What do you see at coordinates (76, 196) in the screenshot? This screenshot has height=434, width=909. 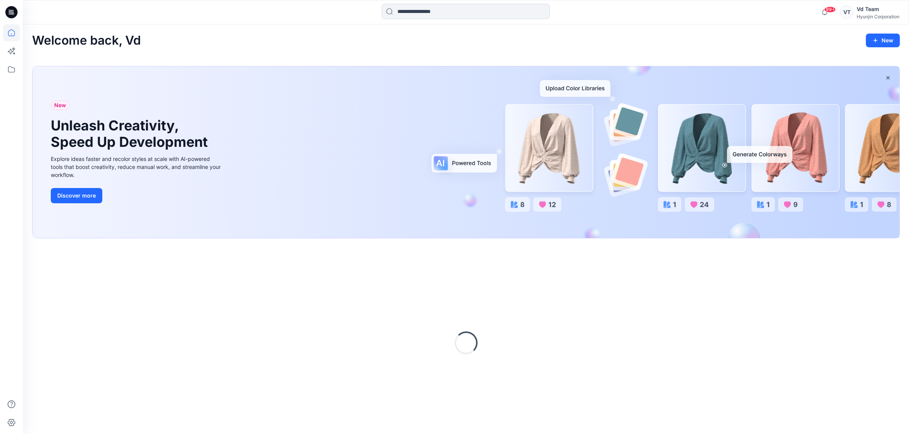 I see `button: Discover more` at bounding box center [76, 196].